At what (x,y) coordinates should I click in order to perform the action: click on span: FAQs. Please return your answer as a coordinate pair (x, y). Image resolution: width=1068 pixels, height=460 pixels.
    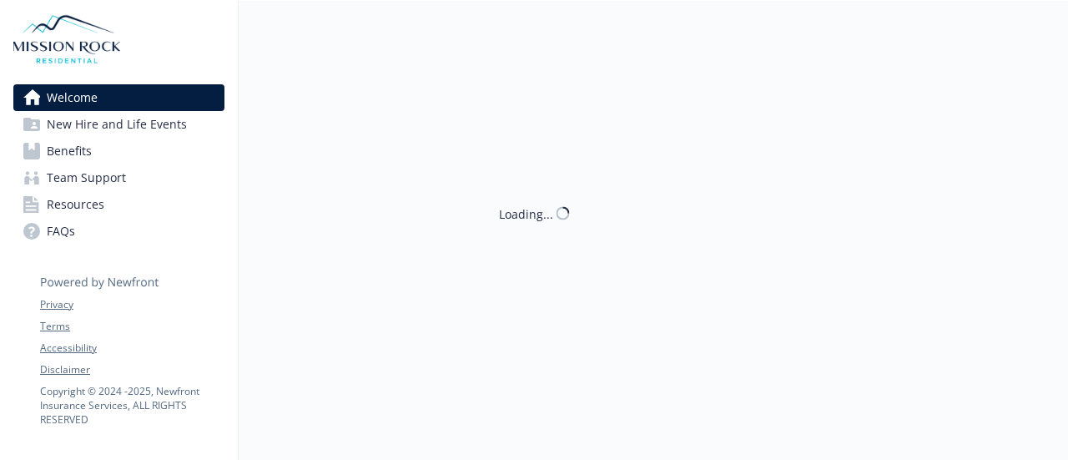
    Looking at the image, I should click on (61, 231).